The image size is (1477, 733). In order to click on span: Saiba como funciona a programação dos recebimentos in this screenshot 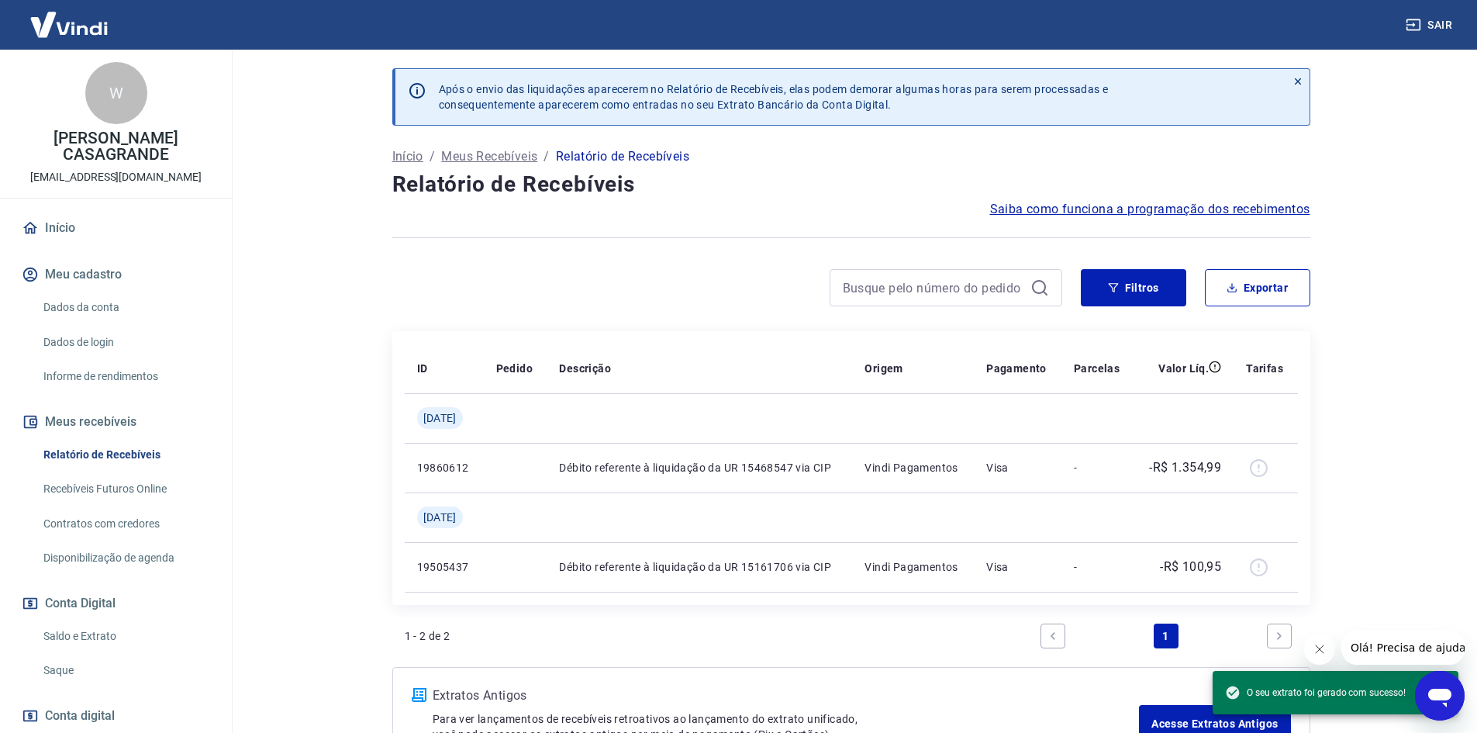, I will do `click(1150, 209)`.